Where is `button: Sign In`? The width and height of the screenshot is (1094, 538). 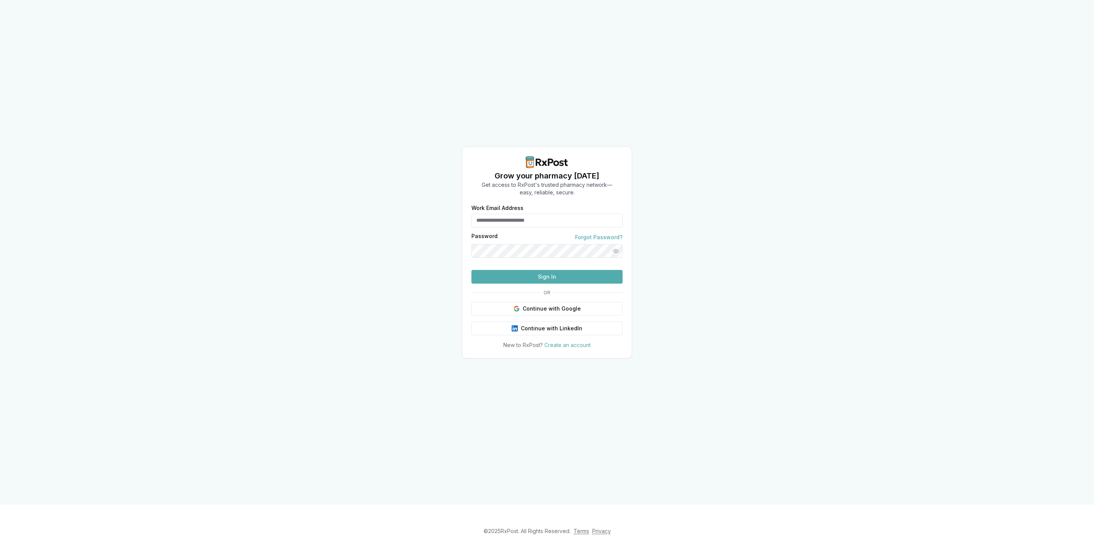
button: Sign In is located at coordinates (547, 277).